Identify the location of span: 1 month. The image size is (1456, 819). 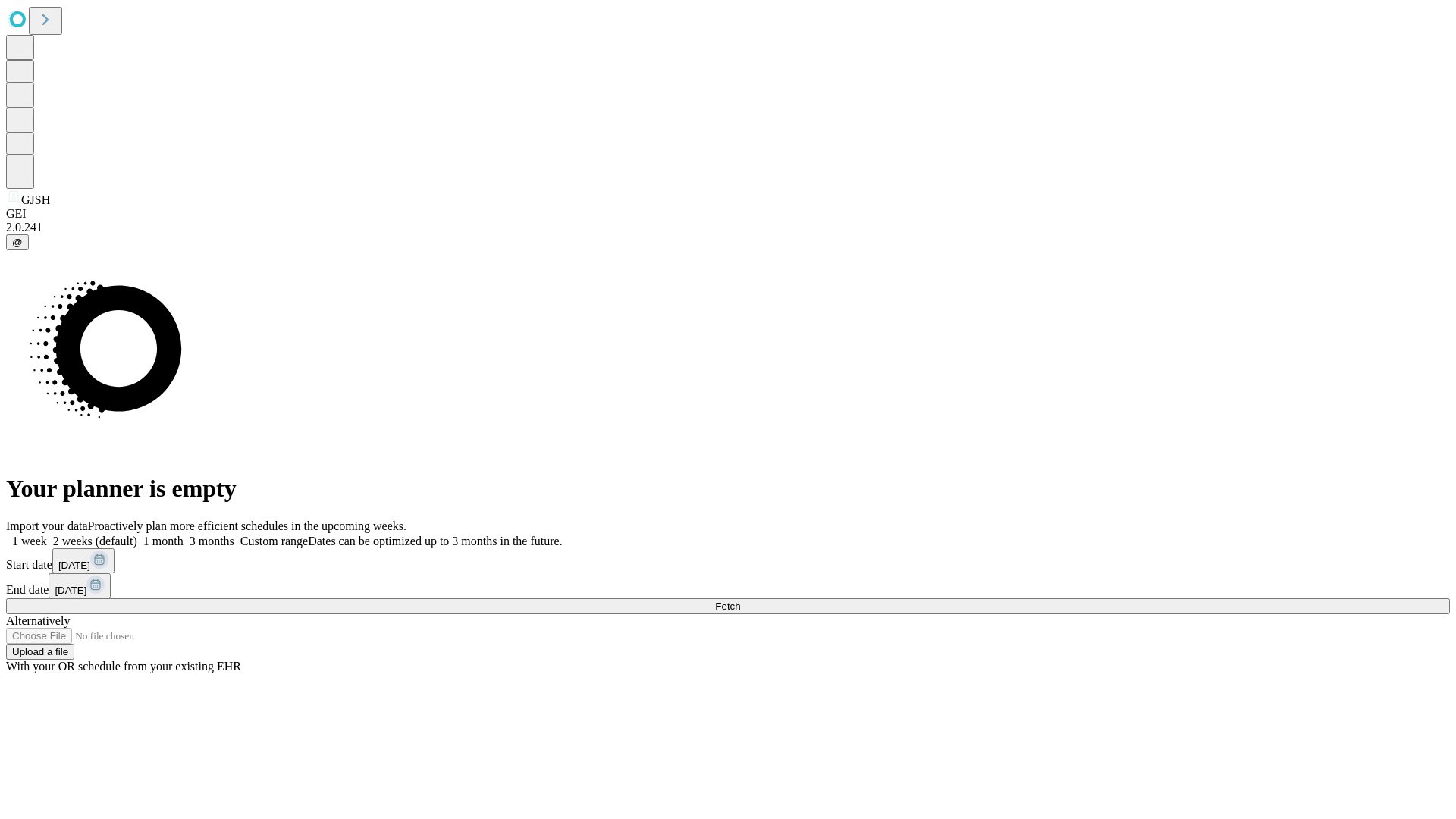
(163, 541).